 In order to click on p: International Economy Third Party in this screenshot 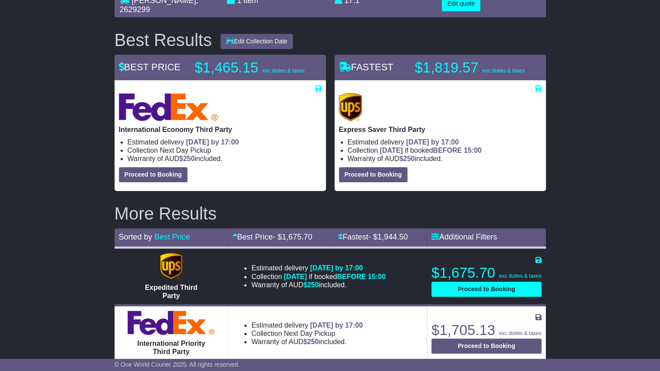, I will do `click(220, 129)`.